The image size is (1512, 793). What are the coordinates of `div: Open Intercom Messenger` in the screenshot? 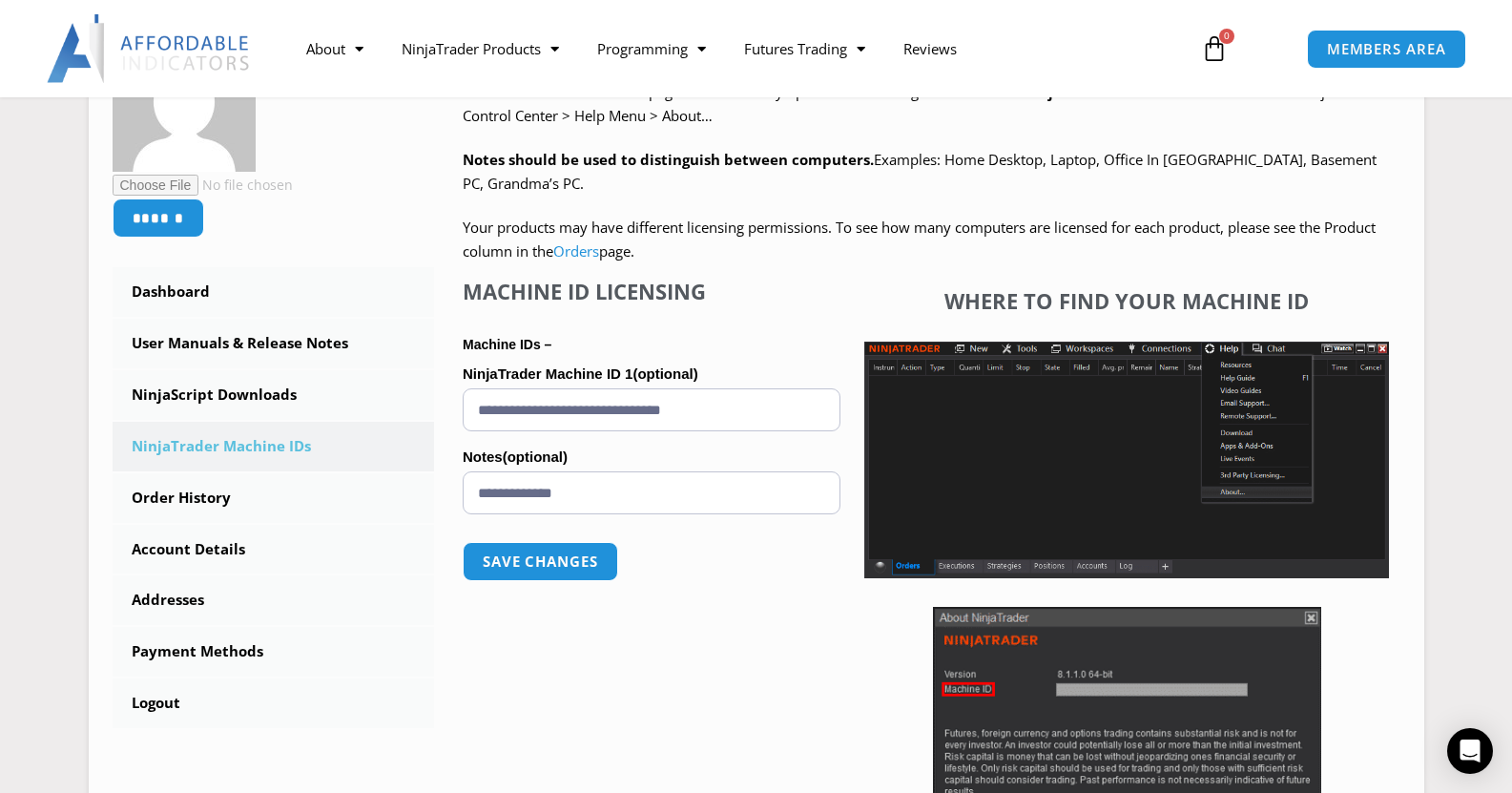 It's located at (1470, 751).